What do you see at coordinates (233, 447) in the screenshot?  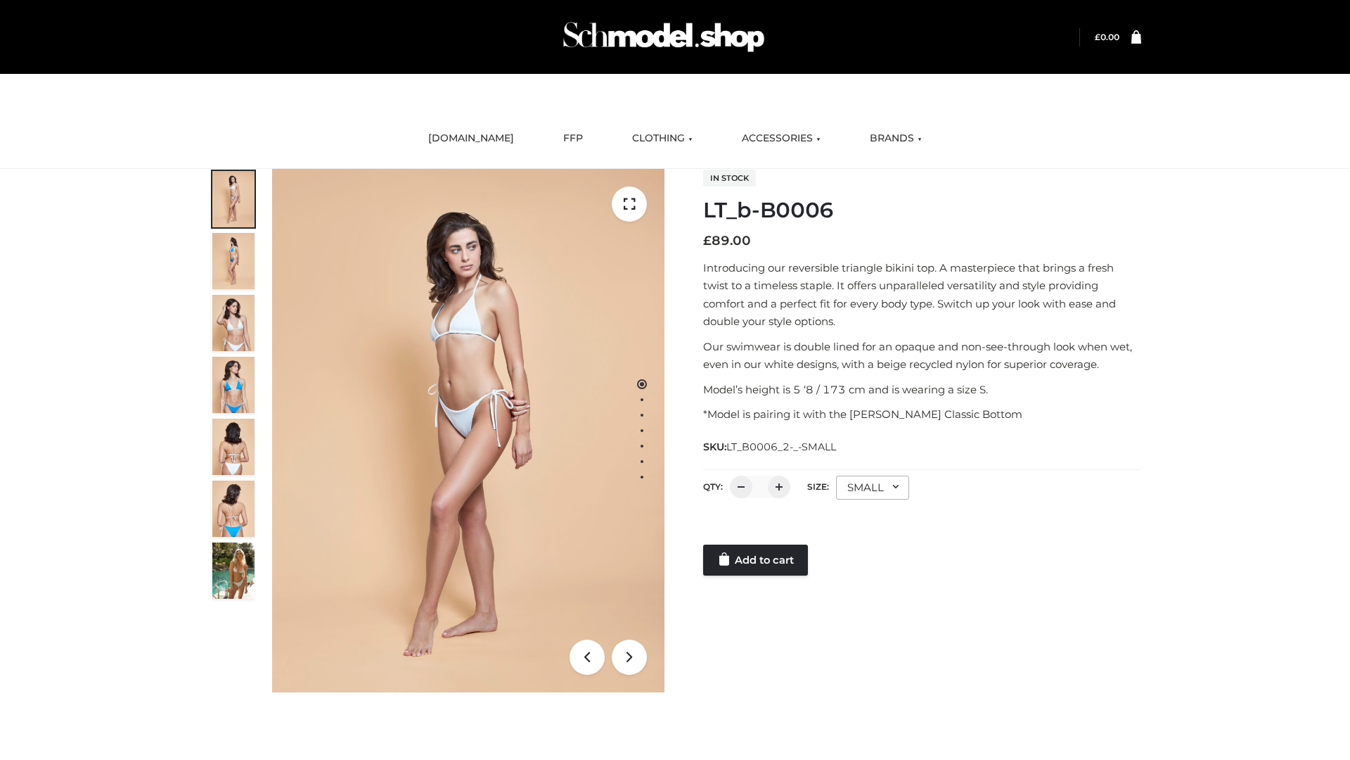 I see `img: ArielClassicBikiniTop_CloudNine_AzureSky_OW114ECO_7-scaled.jpg` at bounding box center [233, 447].